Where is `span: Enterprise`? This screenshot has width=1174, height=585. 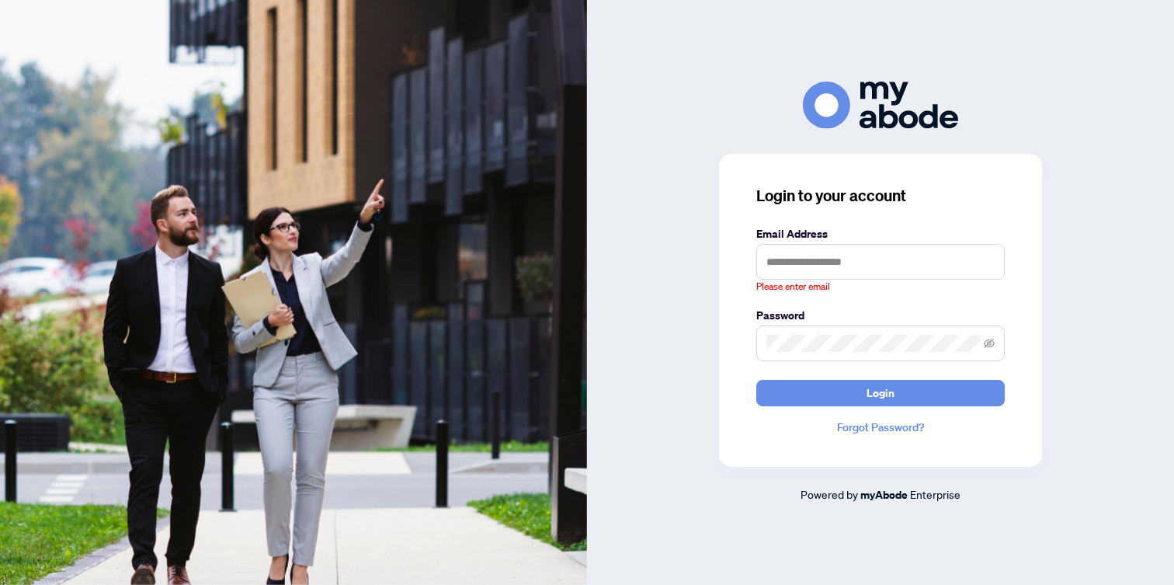
span: Enterprise is located at coordinates (935, 494).